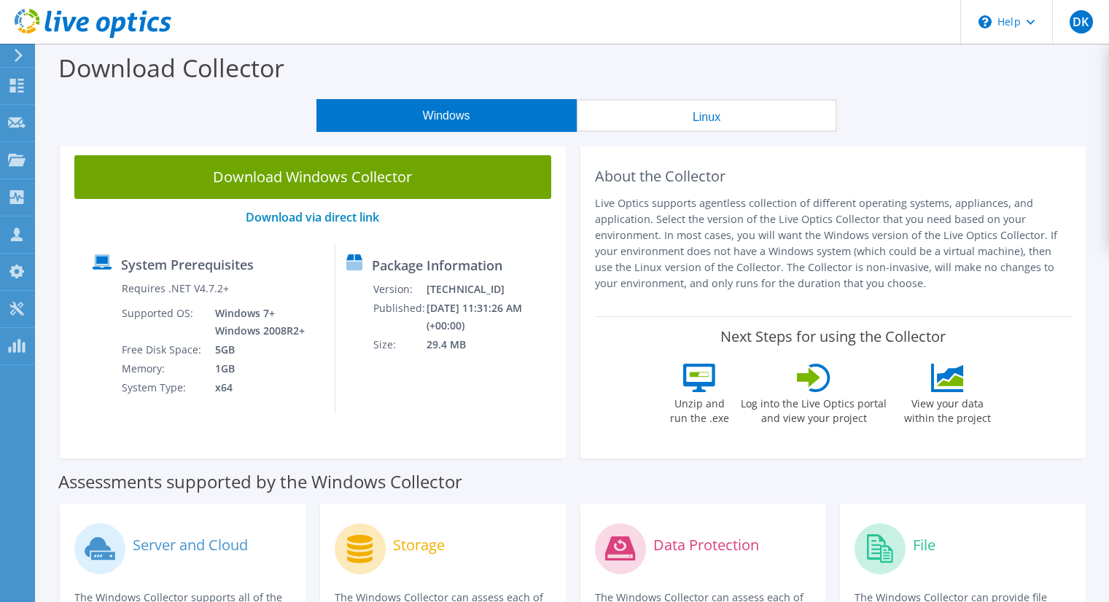 The width and height of the screenshot is (1109, 602). Describe the element at coordinates (163, 322) in the screenshot. I see `td: Supported OS:` at that location.